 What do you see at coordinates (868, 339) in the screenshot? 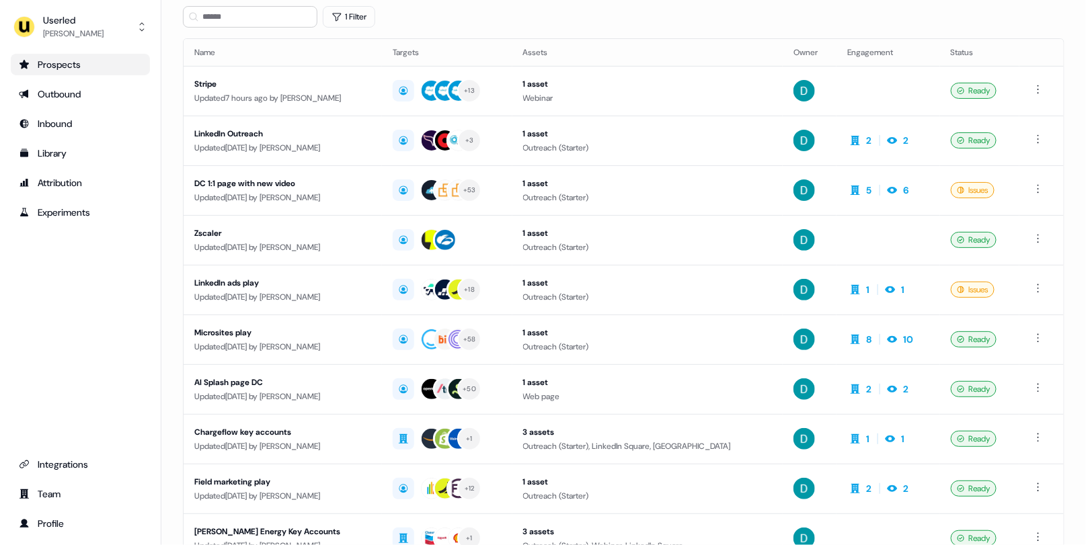
I see `div: 8` at bounding box center [868, 339].